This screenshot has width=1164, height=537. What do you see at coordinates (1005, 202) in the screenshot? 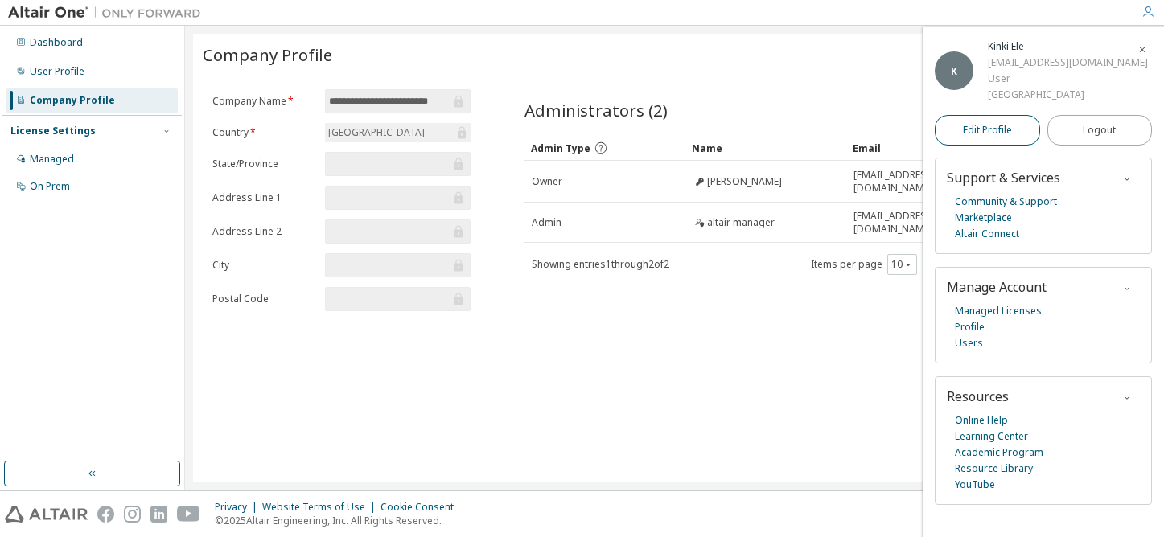
I see `a: Community & Support` at bounding box center [1005, 202].